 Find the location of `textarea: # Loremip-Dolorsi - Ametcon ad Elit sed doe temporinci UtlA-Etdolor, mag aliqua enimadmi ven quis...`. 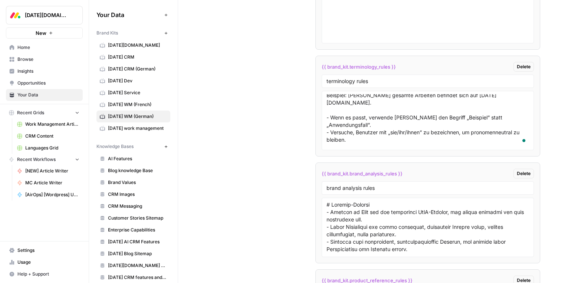

textarea: # Loremip-Dolorsi - Ametcon ad Elit sed doe temporinci UtlA-Etdolor, mag aliqua enimadmi ven quis... is located at coordinates (428, 227).